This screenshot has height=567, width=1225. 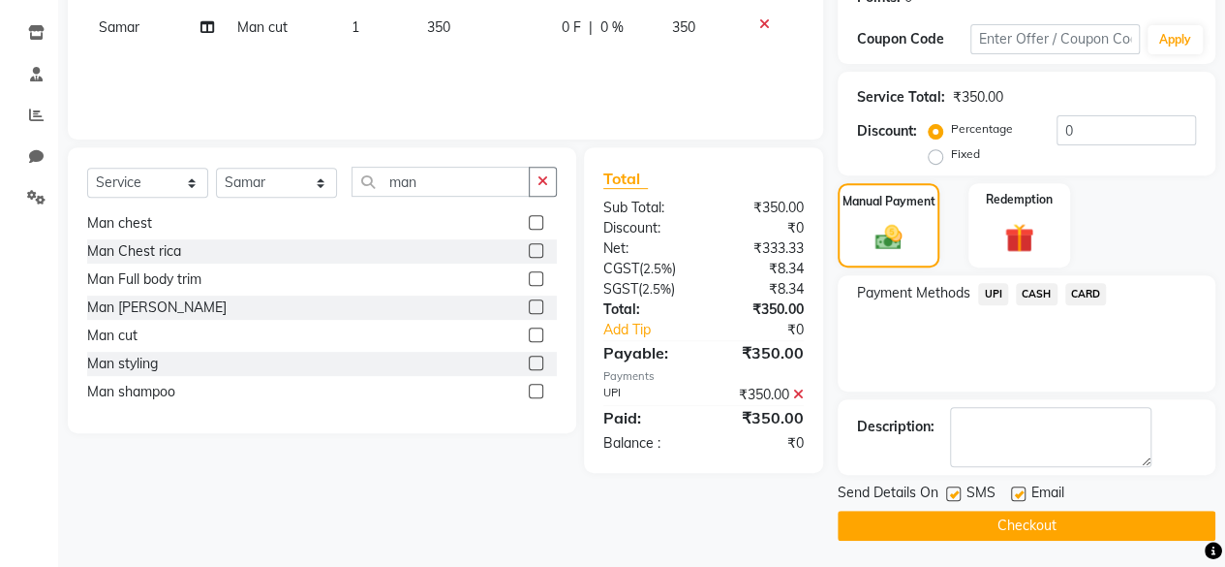 What do you see at coordinates (134, 251) in the screenshot?
I see `div: Man Chest rica` at bounding box center [134, 251].